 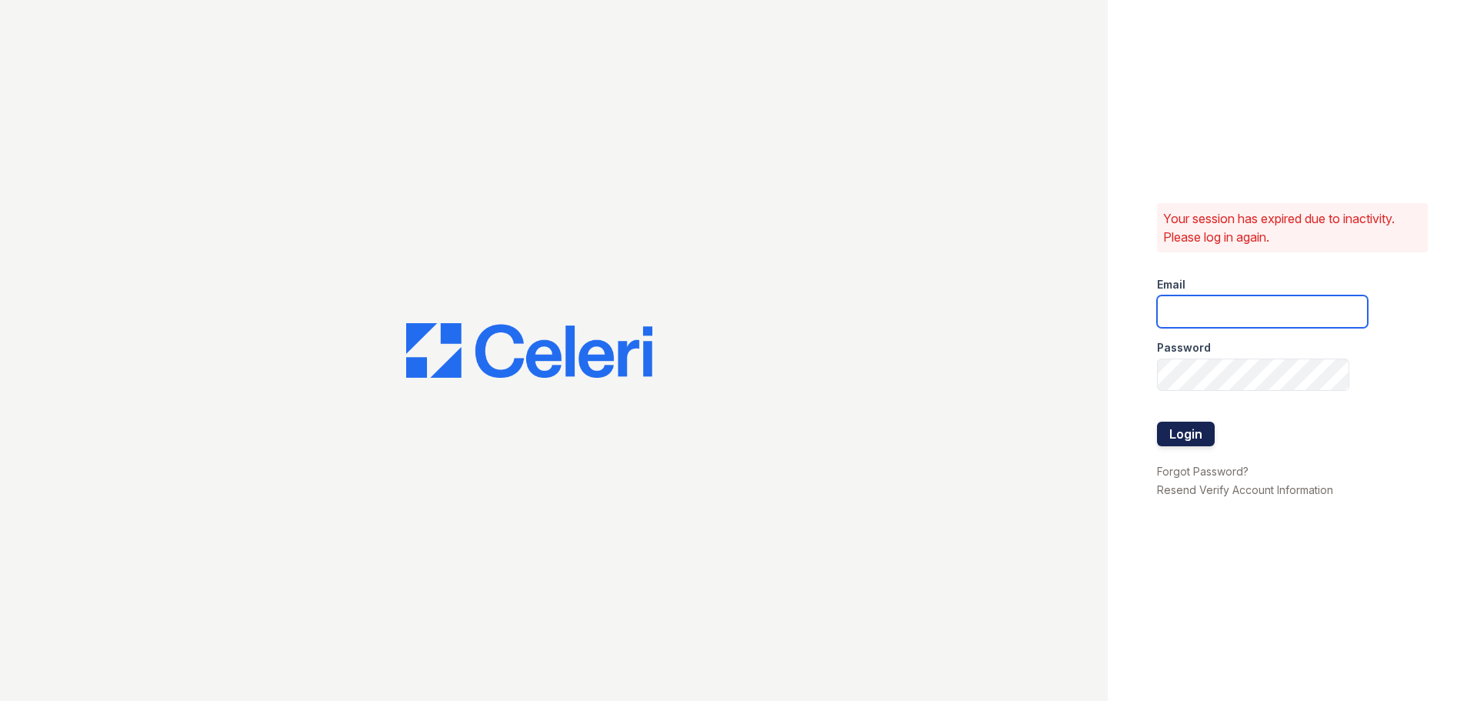 What do you see at coordinates (1245, 489) in the screenshot?
I see `a: Resend Verify Account Information` at bounding box center [1245, 489].